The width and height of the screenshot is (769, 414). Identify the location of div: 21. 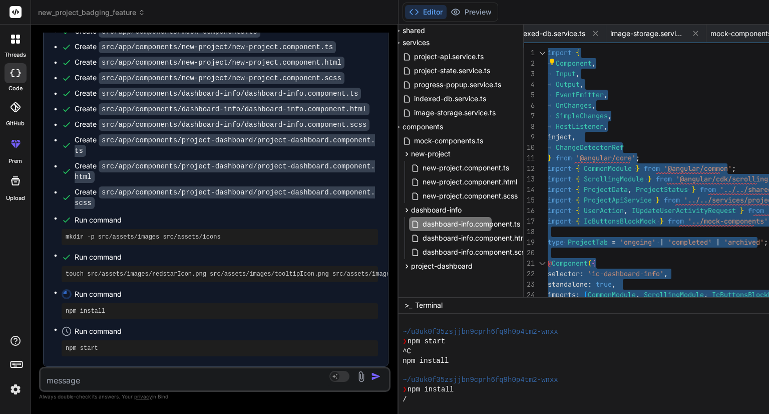
(529, 263).